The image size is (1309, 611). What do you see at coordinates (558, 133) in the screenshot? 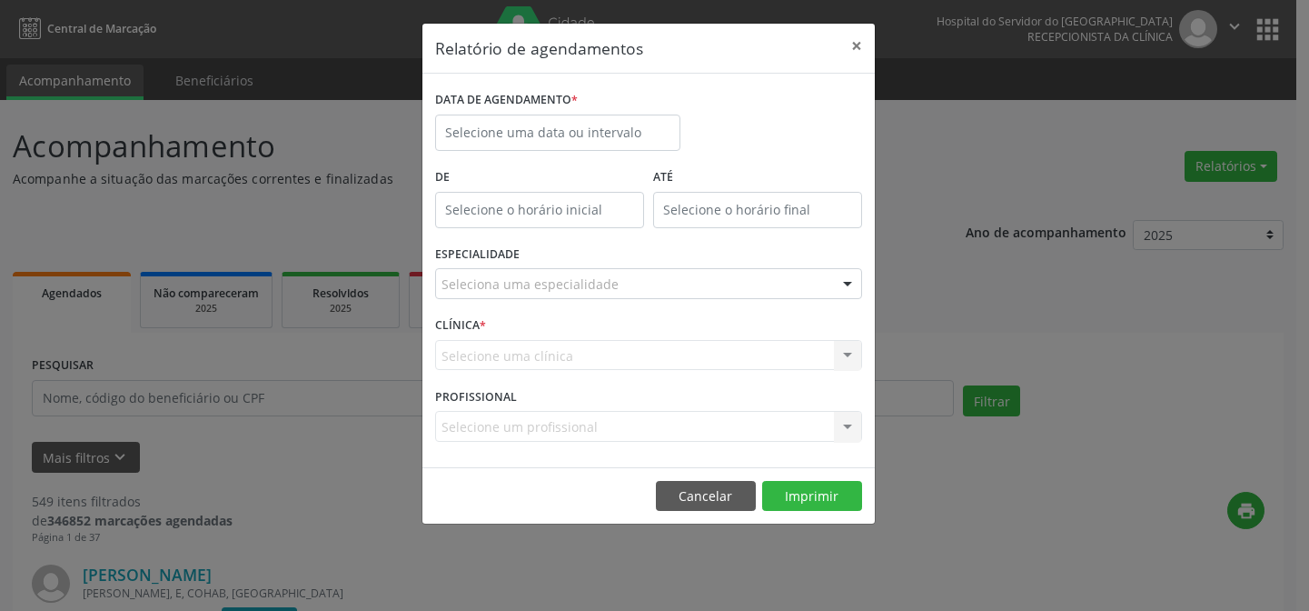
I see `input: Selecione uma data ou intervalo` at bounding box center [558, 133].